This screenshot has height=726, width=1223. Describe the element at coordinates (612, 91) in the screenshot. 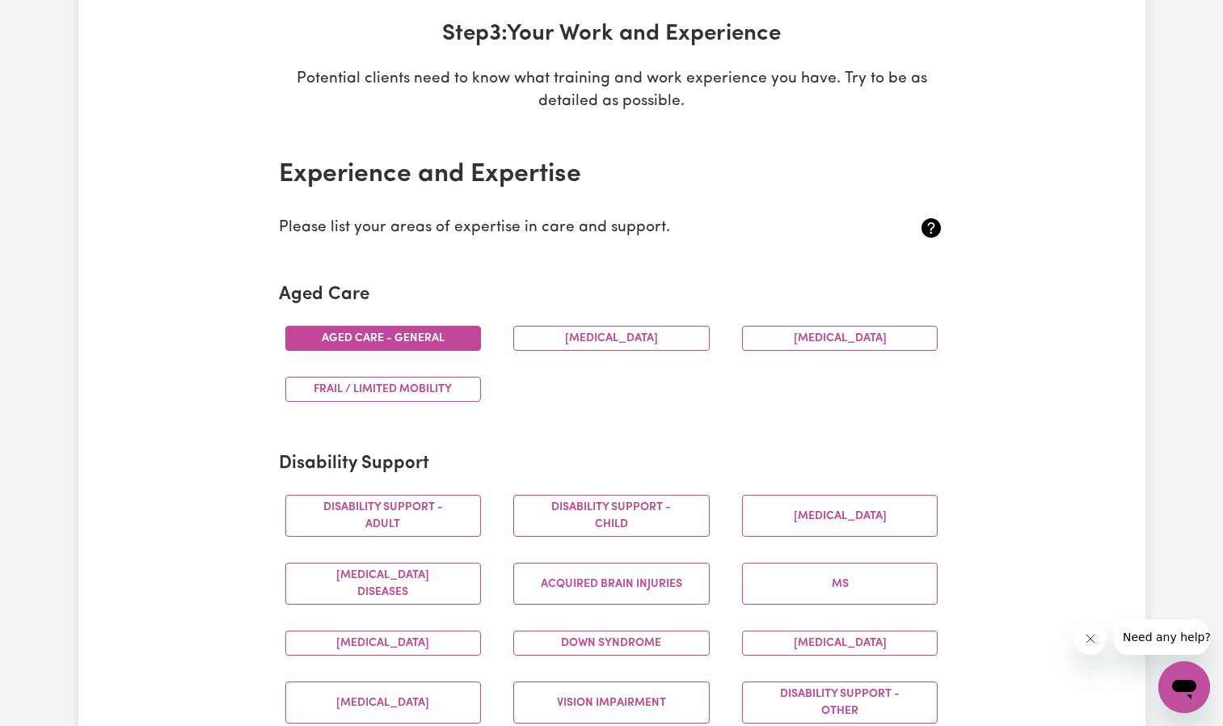

I see `p: Potential clients need to know what training and work experience you have. Try to be as detailed ...` at that location.